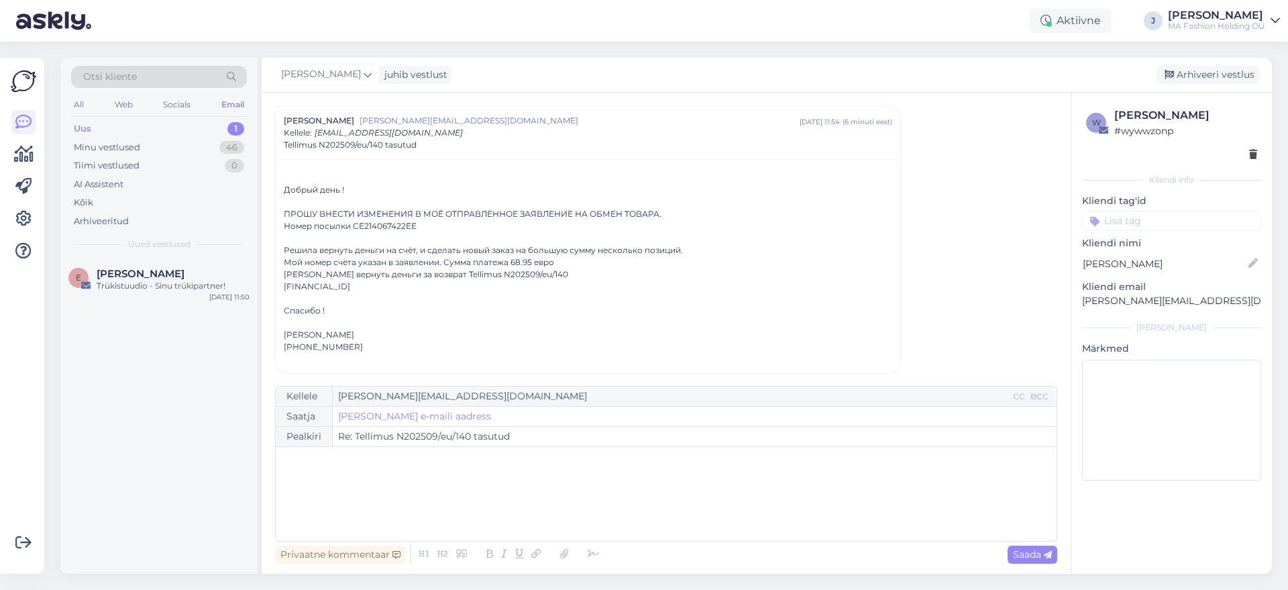 This screenshot has height=590, width=1288. I want to click on input: Write subject here..., so click(694, 436).